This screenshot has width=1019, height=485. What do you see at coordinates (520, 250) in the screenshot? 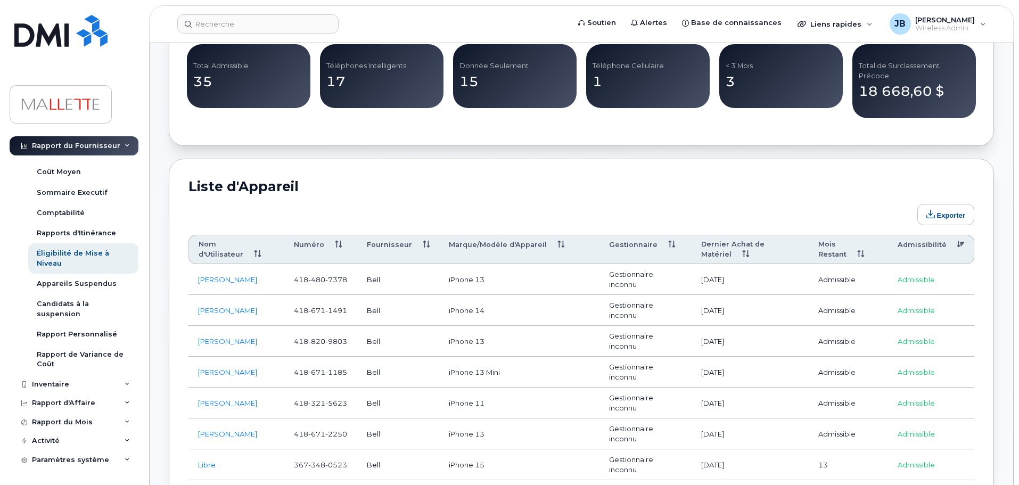
I see `th: Marque/Modèle d'Appareil: activer pour trier la colonne par ordre croissant` at bounding box center [520, 250].